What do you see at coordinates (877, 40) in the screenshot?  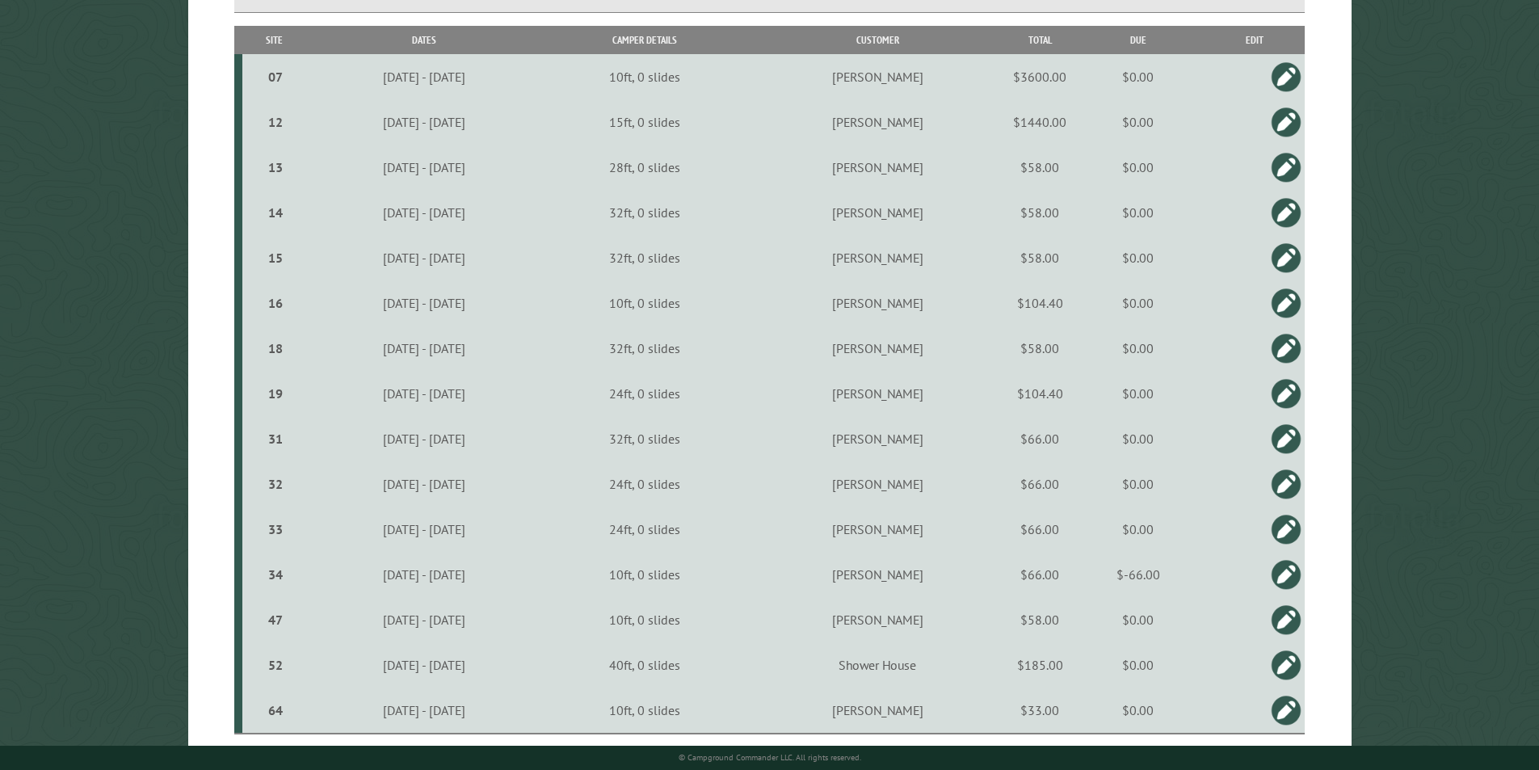 I see `th: Customer` at bounding box center [877, 40].